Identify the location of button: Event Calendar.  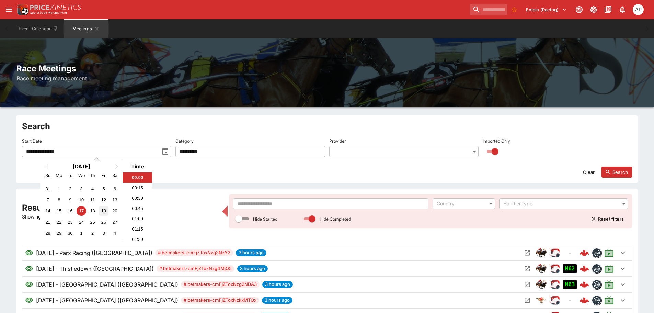
(38, 29).